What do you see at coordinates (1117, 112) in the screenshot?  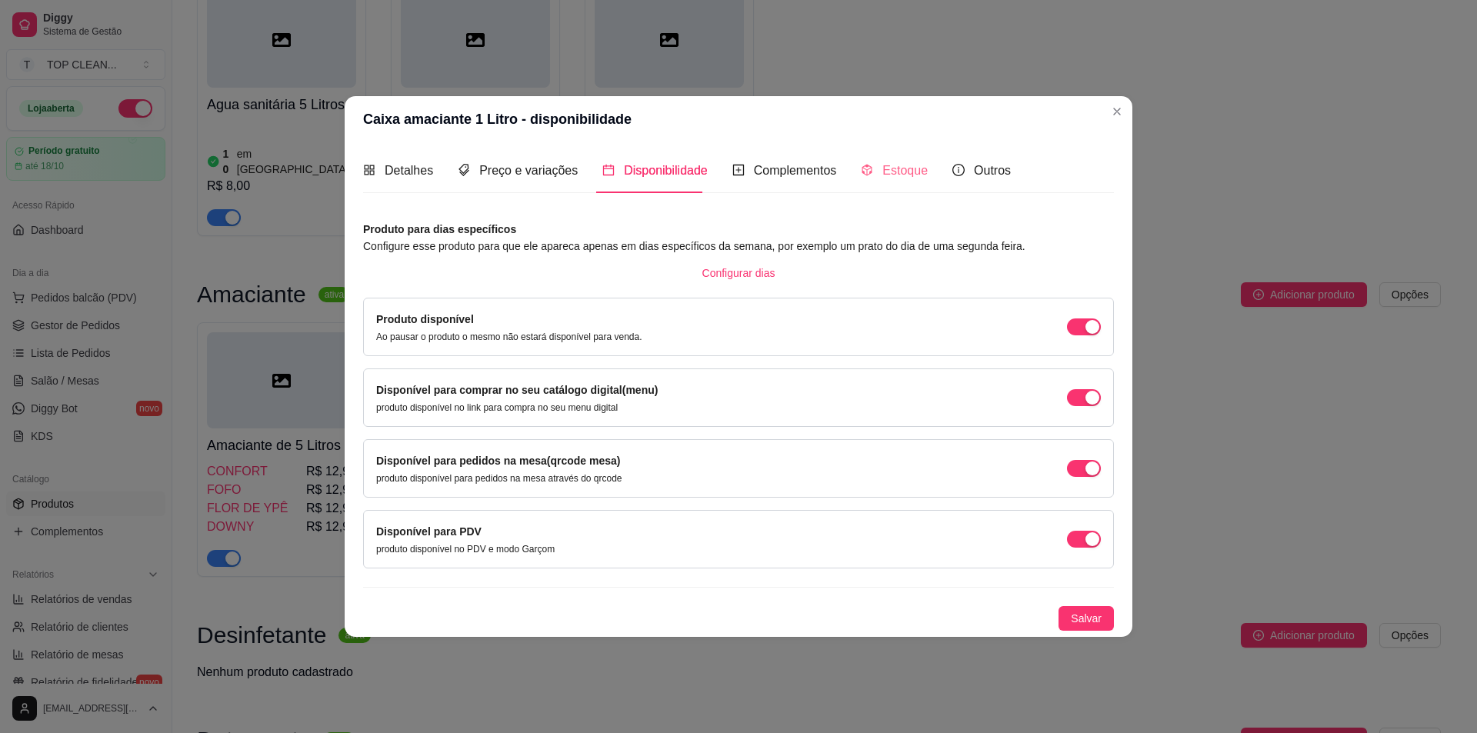 I see `button: Close` at bounding box center [1117, 112].